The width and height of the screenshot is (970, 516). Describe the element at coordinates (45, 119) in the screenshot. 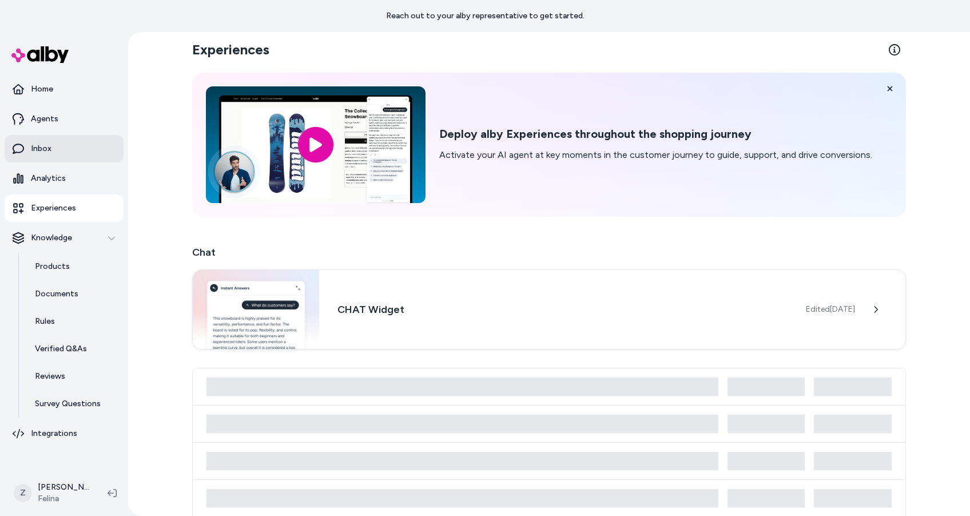

I see `p: Agents` at that location.